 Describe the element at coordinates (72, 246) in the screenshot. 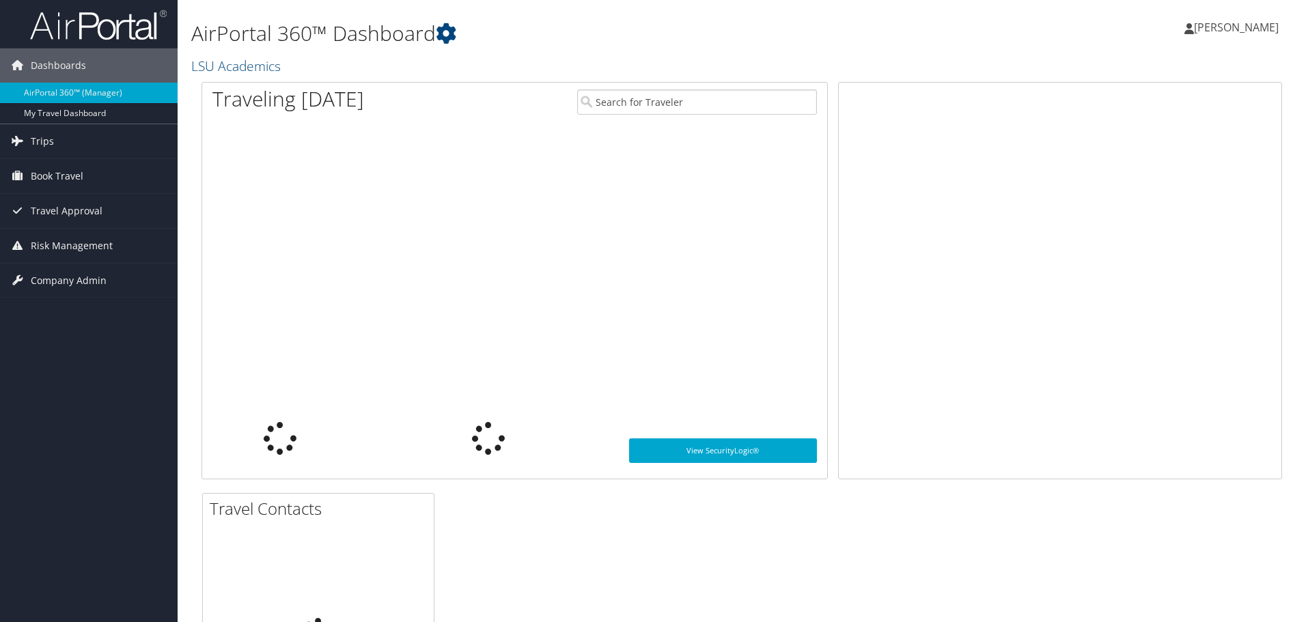

I see `span: Risk Management` at that location.